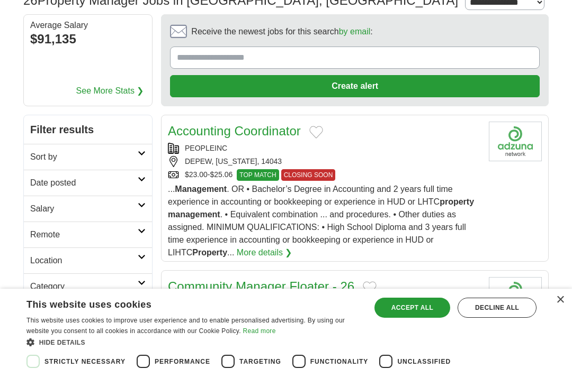 This screenshot has height=387, width=572. I want to click on h2: Category, so click(84, 287).